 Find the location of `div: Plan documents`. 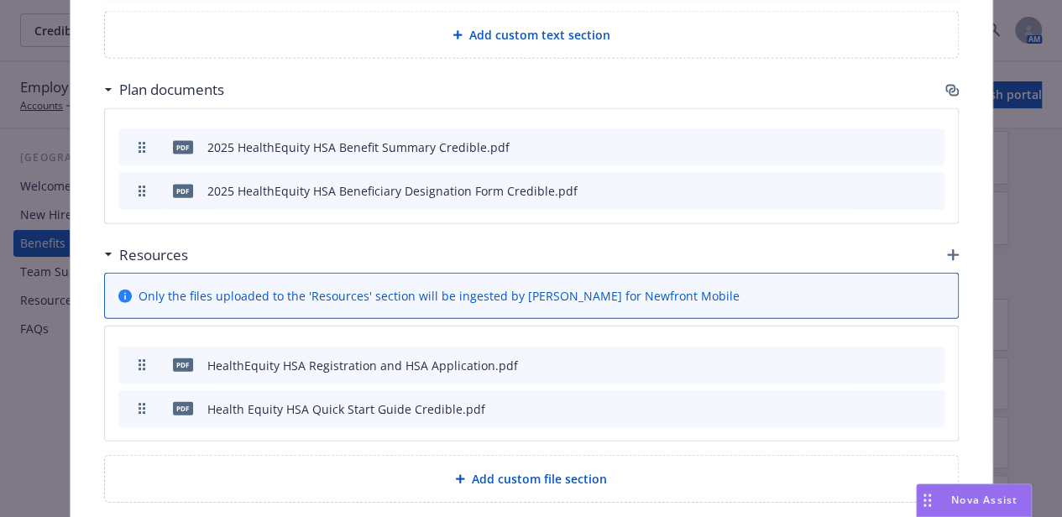

div: Plan documents is located at coordinates (164, 90).